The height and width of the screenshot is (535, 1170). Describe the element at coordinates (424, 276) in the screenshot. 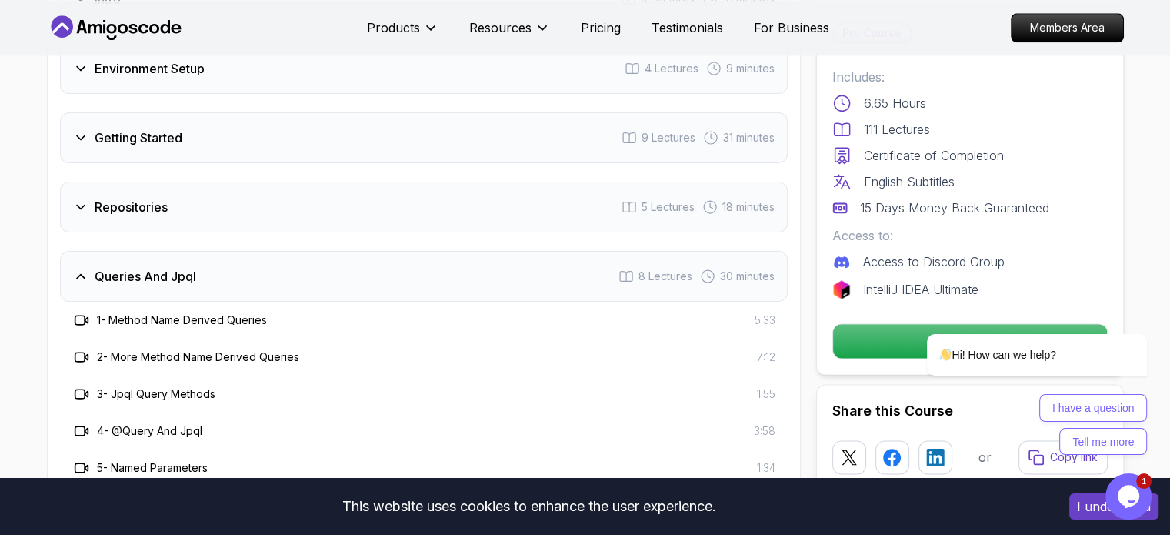

I see `button: Queries And Jpql8 Lectures 30 minutes` at that location.